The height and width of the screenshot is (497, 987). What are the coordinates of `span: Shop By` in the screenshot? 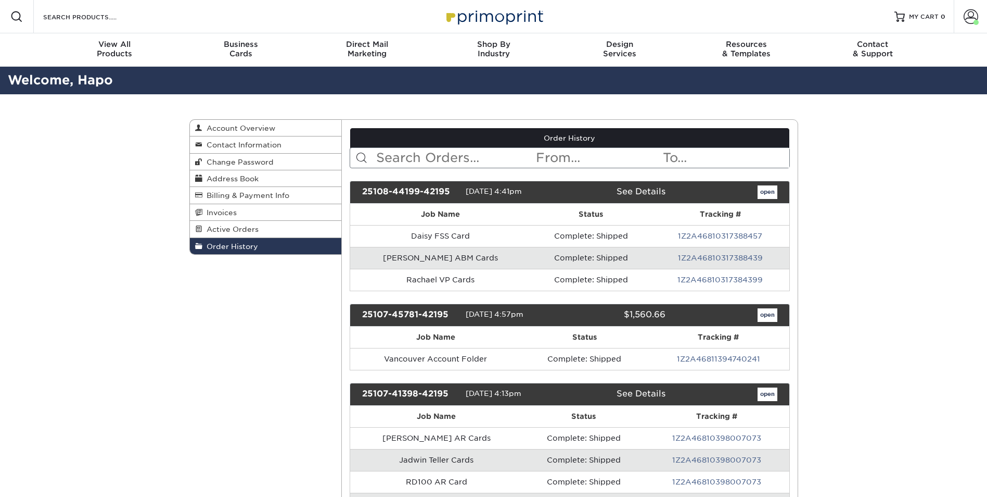 It's located at (493, 44).